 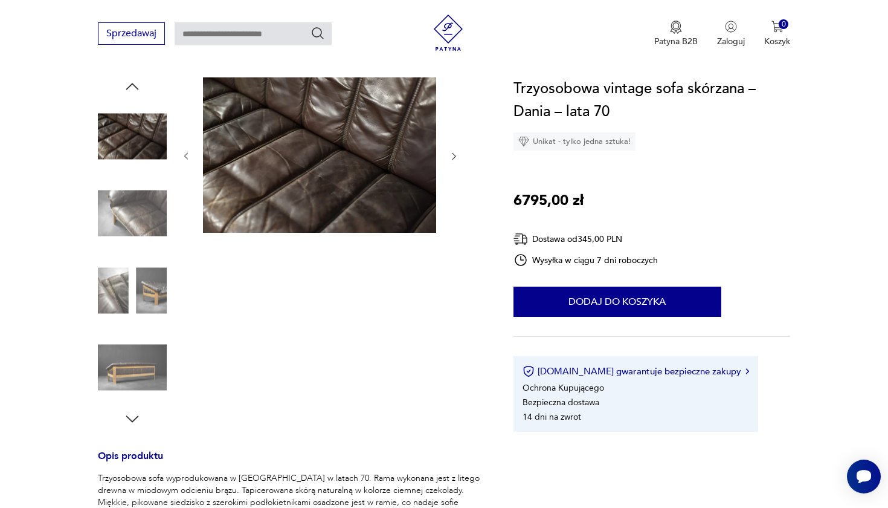 I want to click on button: Dodaj do koszyka, so click(x=618, y=302).